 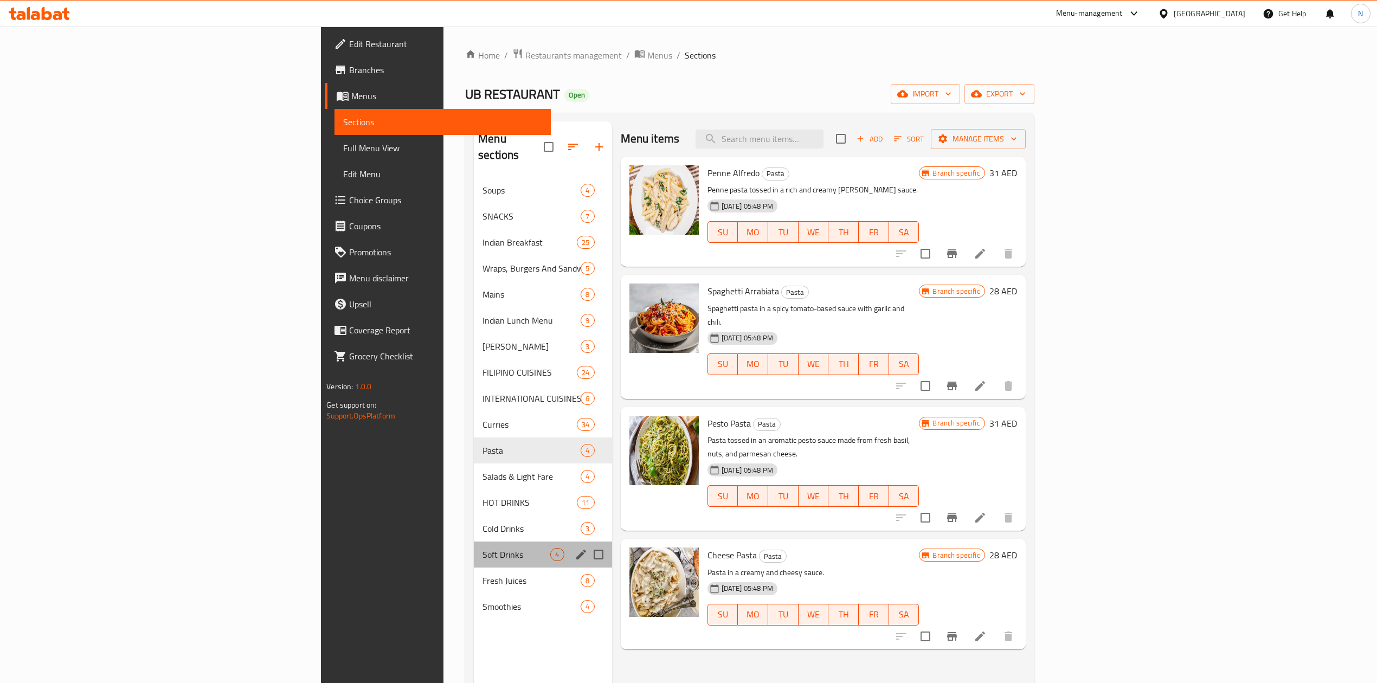 I want to click on div: Pasta4, so click(x=543, y=451).